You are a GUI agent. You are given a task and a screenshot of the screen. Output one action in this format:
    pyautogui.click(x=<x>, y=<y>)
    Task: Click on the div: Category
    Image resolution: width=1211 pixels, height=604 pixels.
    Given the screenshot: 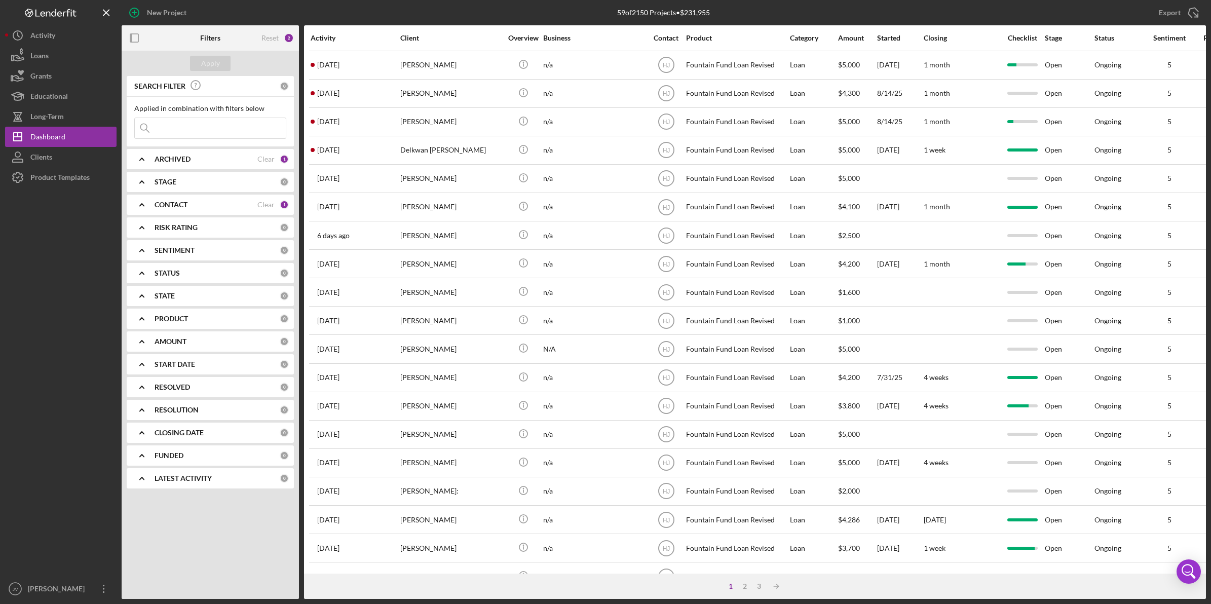 What is the action you would take?
    pyautogui.click(x=813, y=38)
    